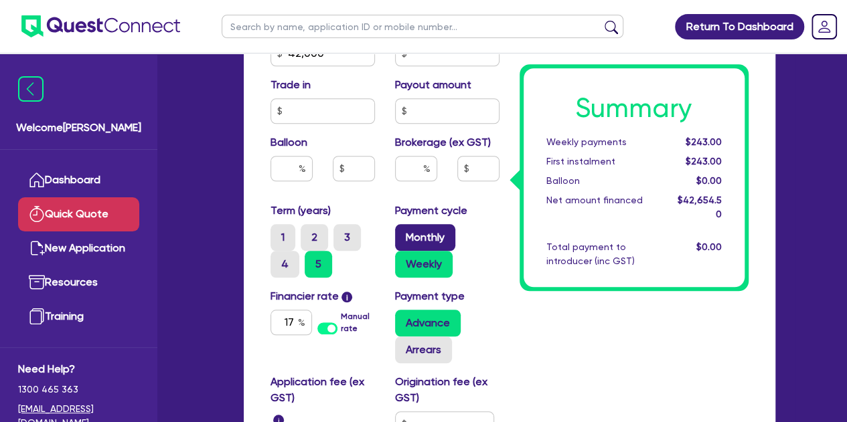 The width and height of the screenshot is (847, 422). I want to click on label: Origination fee (ex GST), so click(447, 390).